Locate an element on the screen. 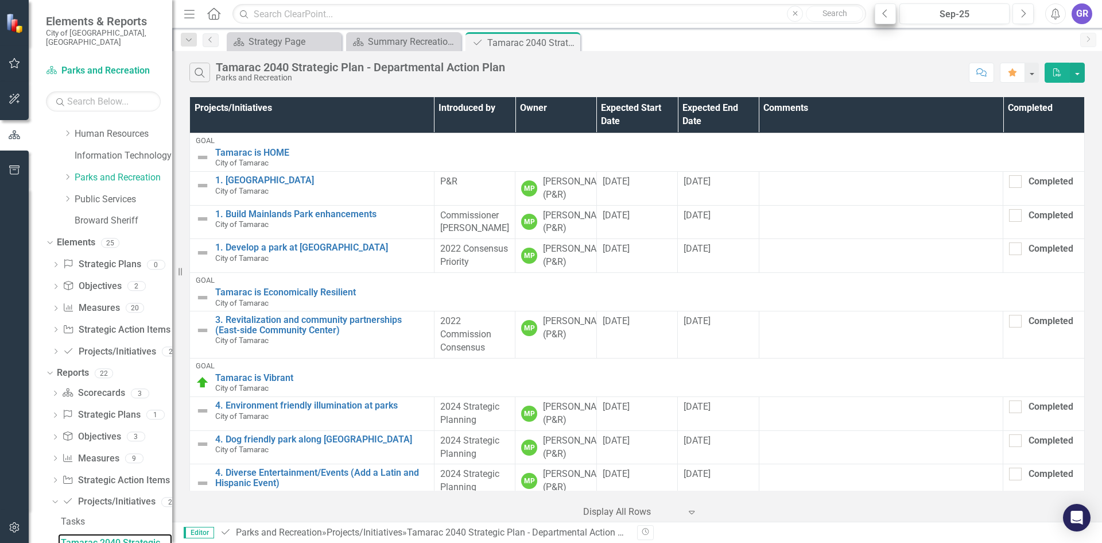 The width and height of the screenshot is (1102, 543). a: Strategy Page is located at coordinates (284, 41).